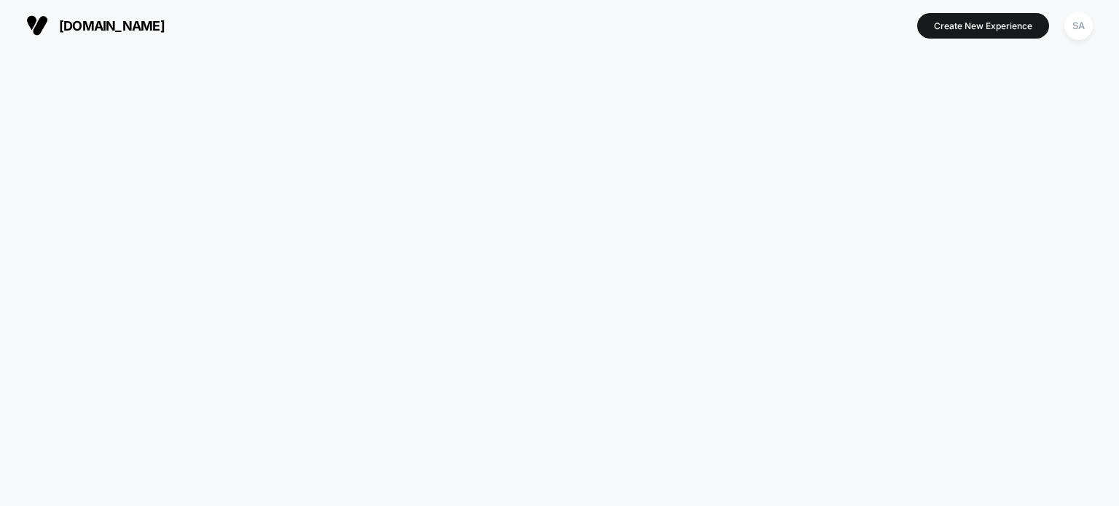 This screenshot has height=506, width=1119. Describe the element at coordinates (983, 26) in the screenshot. I see `button: Create New Experience` at that location.